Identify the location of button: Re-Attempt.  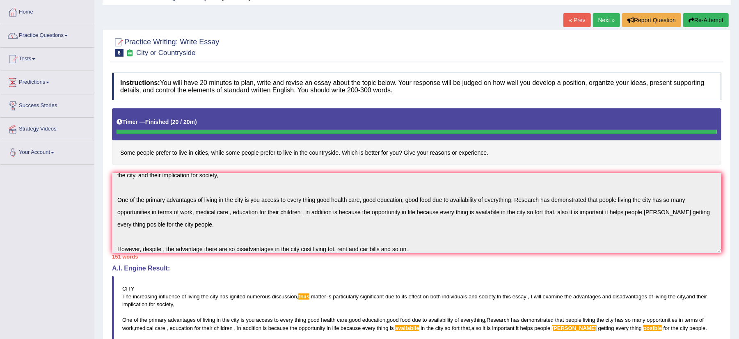
(705, 20).